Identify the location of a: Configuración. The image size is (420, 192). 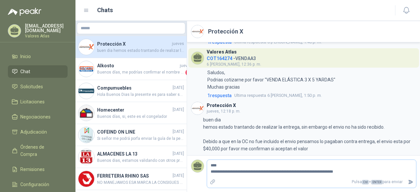
(38, 184).